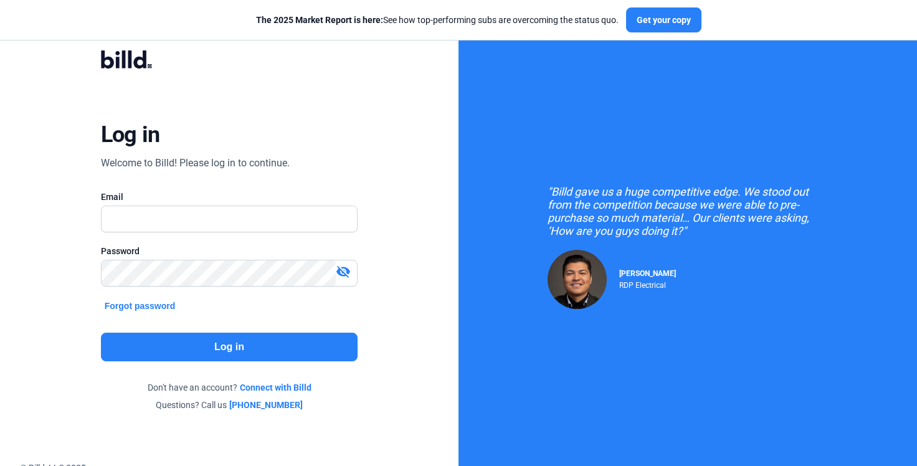 Image resolution: width=917 pixels, height=466 pixels. I want to click on div: Password, so click(229, 251).